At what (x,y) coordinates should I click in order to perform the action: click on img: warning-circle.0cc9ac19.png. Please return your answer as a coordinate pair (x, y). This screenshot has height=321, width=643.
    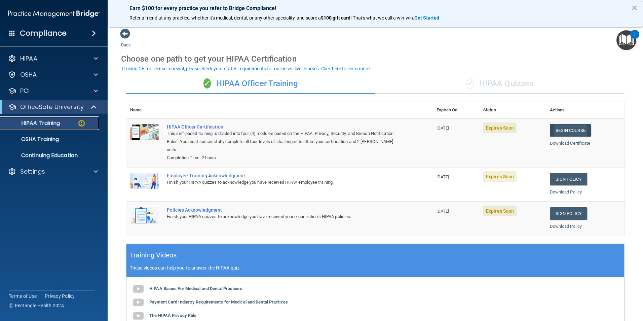
    Looking at the image, I should click on (81, 123).